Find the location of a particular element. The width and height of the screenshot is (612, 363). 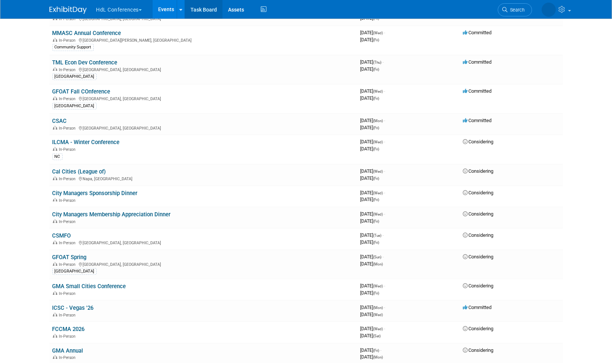

span: (Thu) is located at coordinates (378, 62).